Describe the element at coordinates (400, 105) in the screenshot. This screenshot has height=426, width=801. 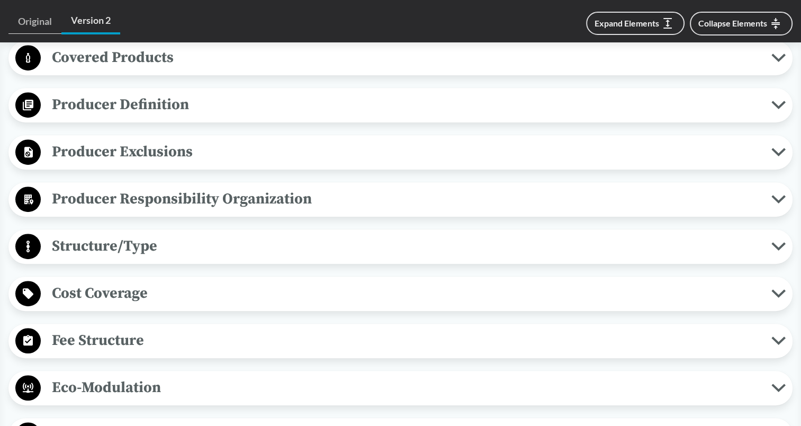
I see `button: Producer Definition` at that location.